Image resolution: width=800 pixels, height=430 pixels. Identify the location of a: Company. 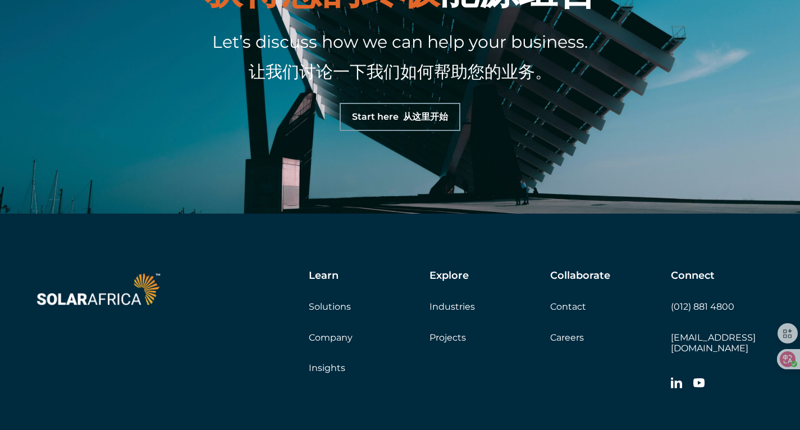
(331, 337).